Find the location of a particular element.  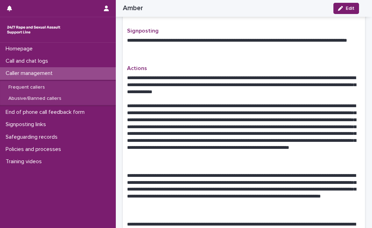

p: Homepage is located at coordinates (20, 49).